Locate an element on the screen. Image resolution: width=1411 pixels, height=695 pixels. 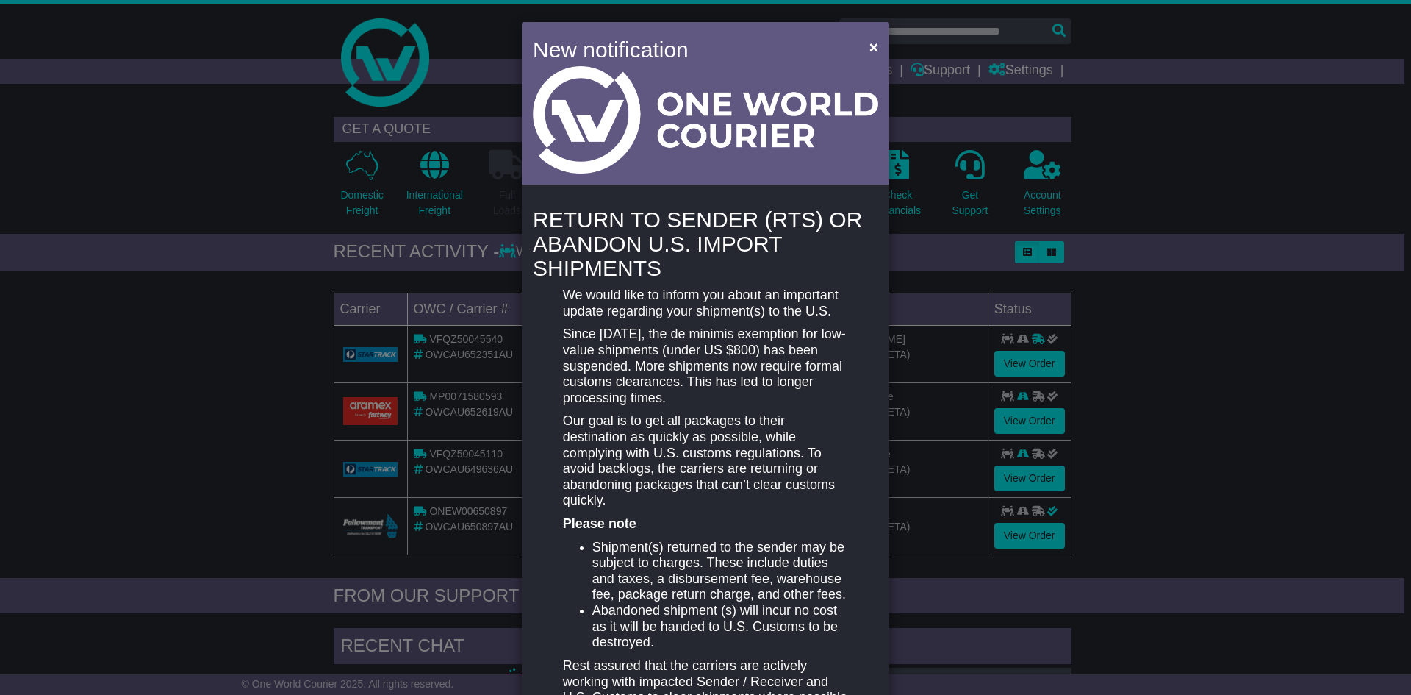
strong: Please note is located at coordinates (600, 523).